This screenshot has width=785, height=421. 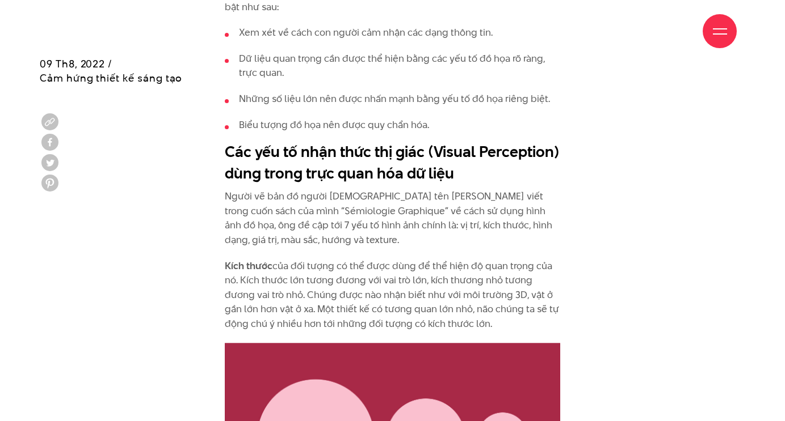 I want to click on strong: Kích thước, so click(x=248, y=266).